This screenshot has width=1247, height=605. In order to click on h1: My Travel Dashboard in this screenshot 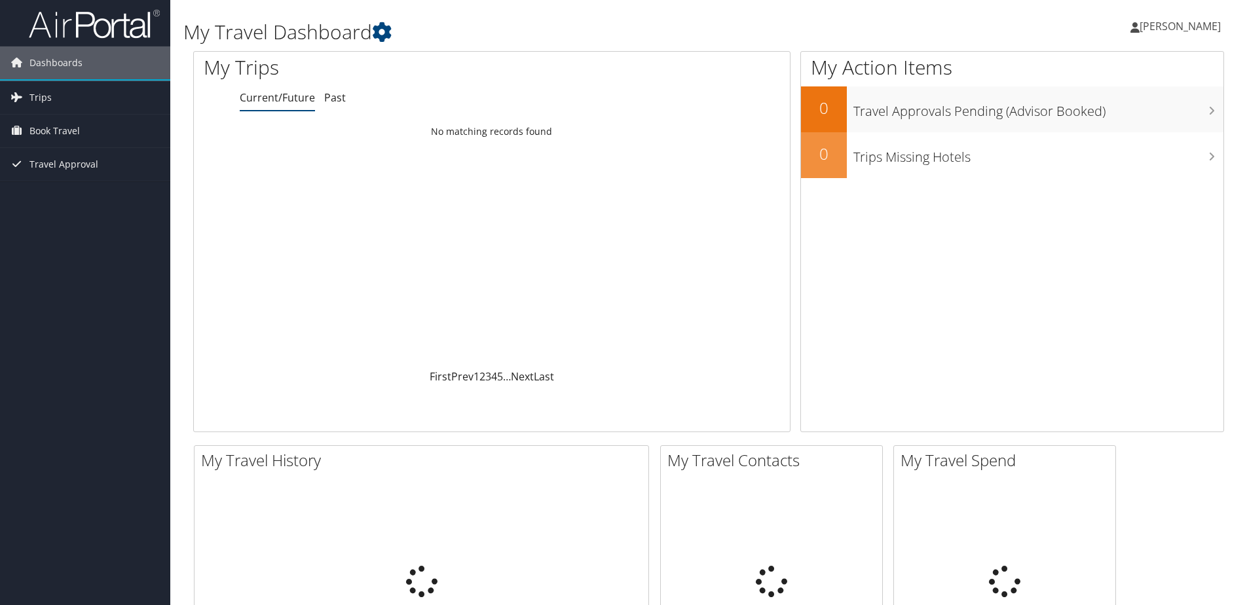, I will do `click(533, 32)`.